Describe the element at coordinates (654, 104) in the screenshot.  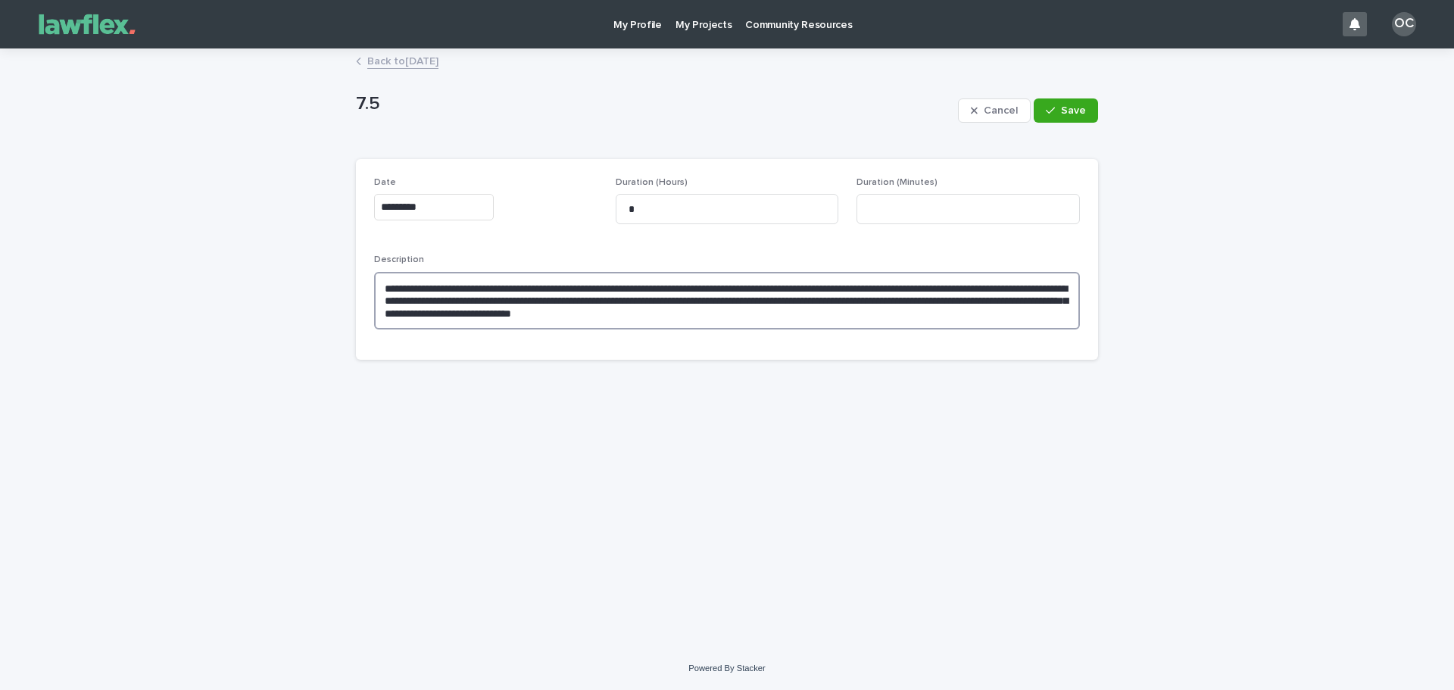
I see `p: 7.5` at that location.